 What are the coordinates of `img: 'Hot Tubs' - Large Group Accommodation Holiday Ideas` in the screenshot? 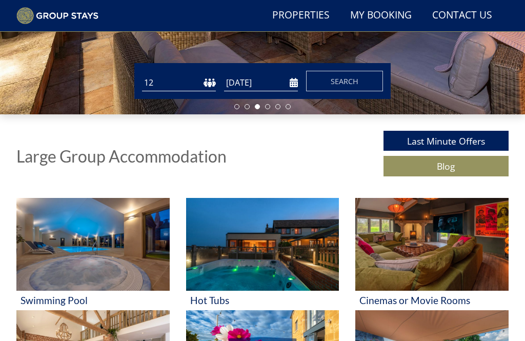 It's located at (262, 245).